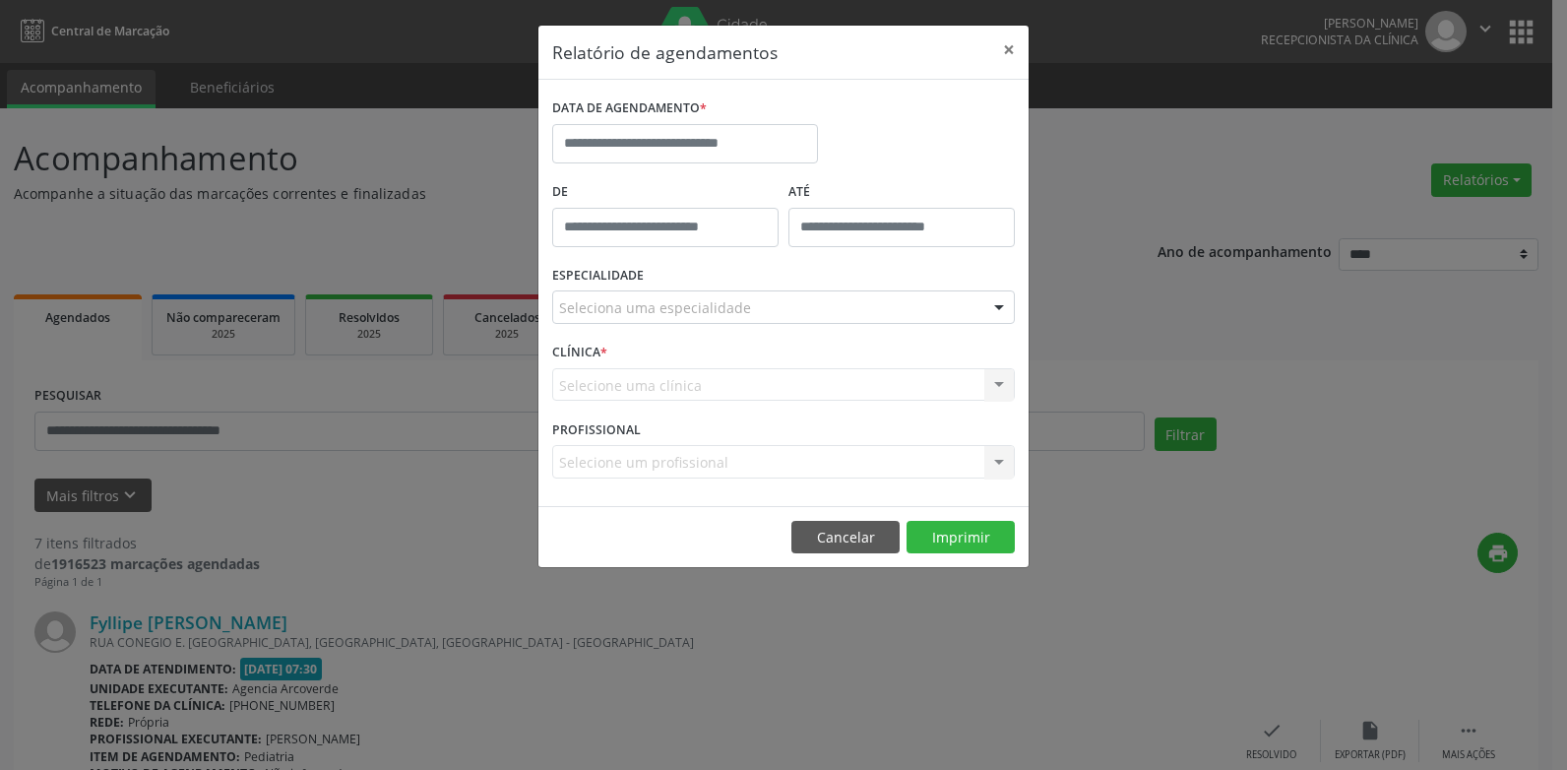 The width and height of the screenshot is (1567, 770). Describe the element at coordinates (1009, 49) in the screenshot. I see `button: Close` at that location.